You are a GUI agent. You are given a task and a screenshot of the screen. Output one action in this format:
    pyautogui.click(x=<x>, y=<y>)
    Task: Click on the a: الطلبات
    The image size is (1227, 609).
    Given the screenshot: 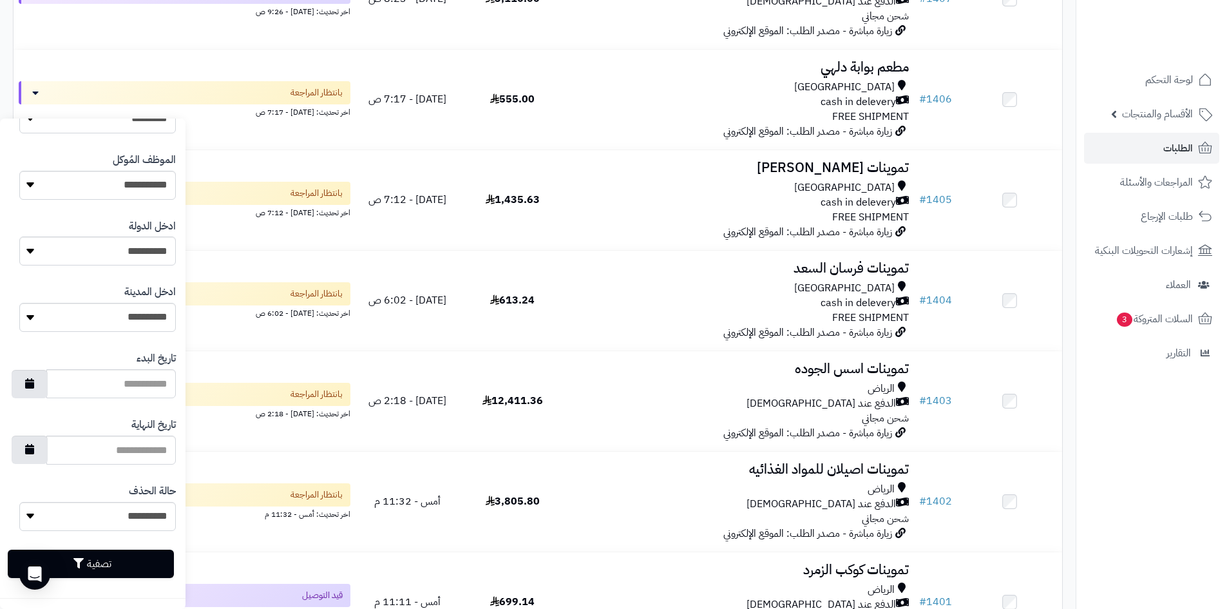 What is the action you would take?
    pyautogui.click(x=1152, y=148)
    